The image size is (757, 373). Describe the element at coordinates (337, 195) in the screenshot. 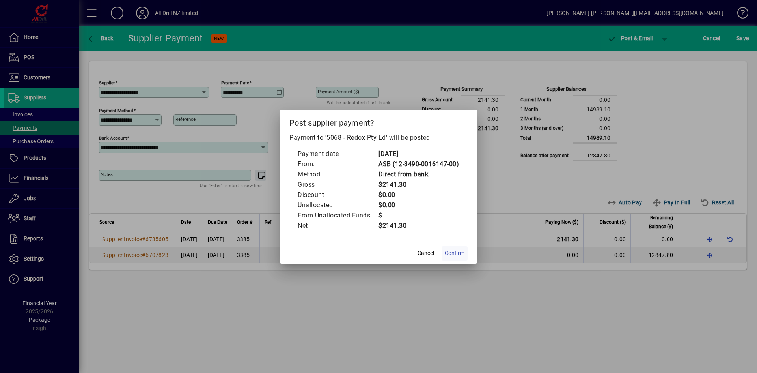

I see `td: Discount` at that location.